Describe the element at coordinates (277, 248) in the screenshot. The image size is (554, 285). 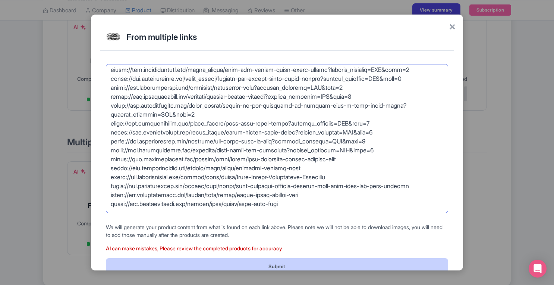
I see `p: AI can make mistakes, Please review the completed products for accuracy` at that location.